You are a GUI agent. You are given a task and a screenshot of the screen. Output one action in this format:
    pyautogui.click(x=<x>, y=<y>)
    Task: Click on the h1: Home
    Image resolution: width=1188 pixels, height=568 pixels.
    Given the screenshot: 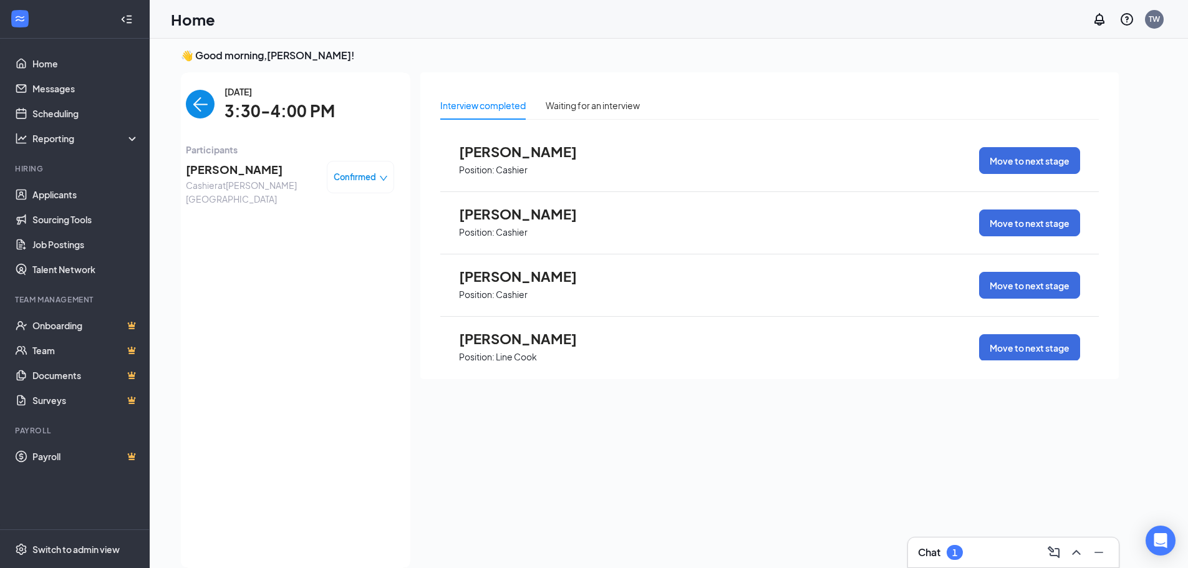 What is the action you would take?
    pyautogui.click(x=193, y=19)
    